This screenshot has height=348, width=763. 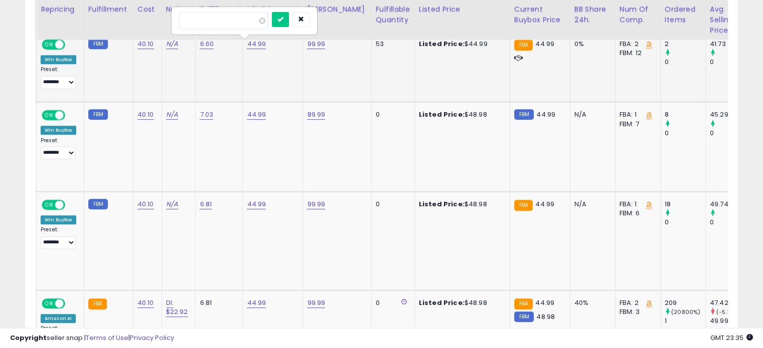 What do you see at coordinates (393, 15) in the screenshot?
I see `div: Fulfillable Quantity` at bounding box center [393, 15].